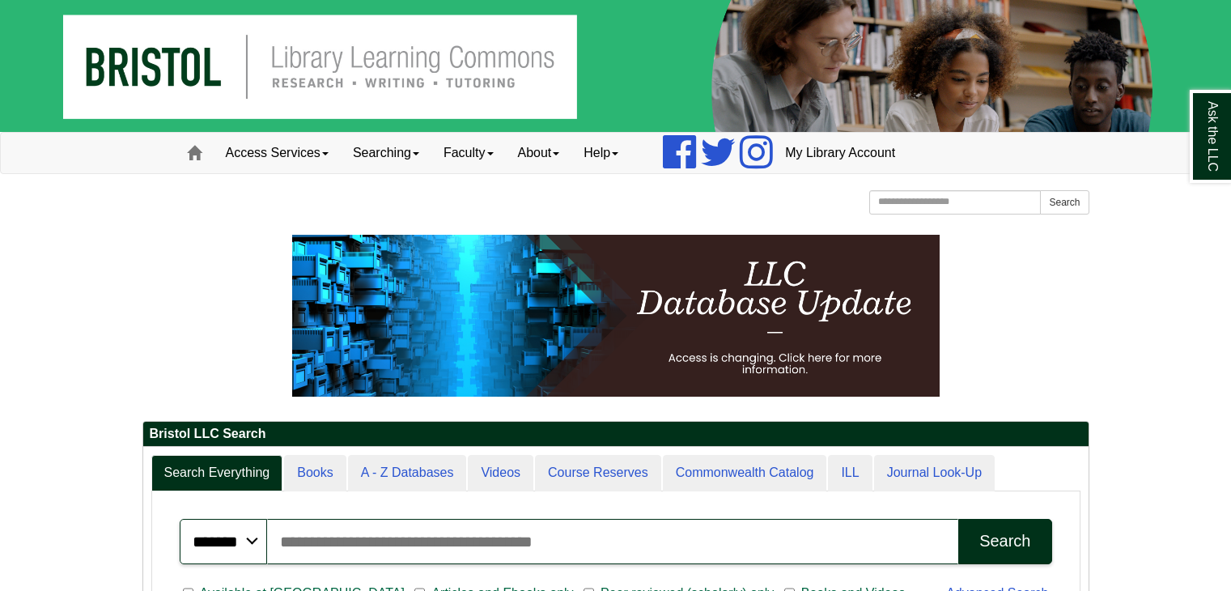 The image size is (1231, 591). I want to click on a: Journal Look-Up, so click(934, 473).